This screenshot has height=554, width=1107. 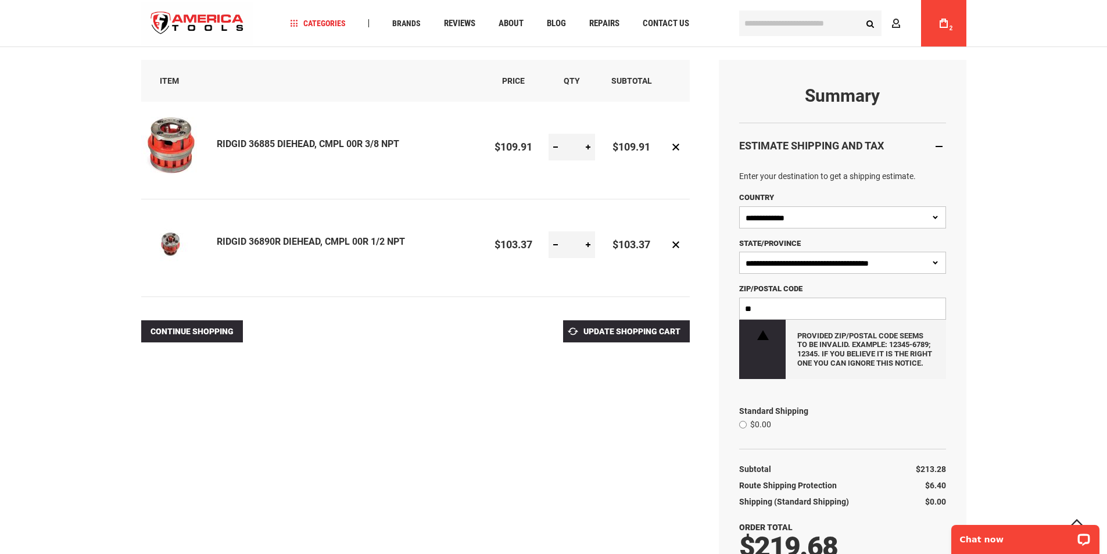 What do you see at coordinates (626, 331) in the screenshot?
I see `button: Update Shopping Cart` at bounding box center [626, 331].